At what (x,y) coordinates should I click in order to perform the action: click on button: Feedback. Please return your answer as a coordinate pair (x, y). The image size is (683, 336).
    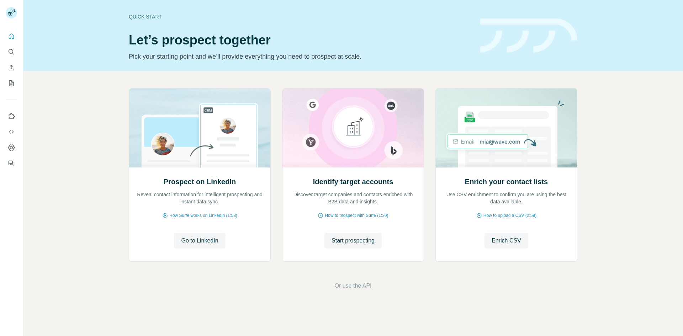
    Looking at the image, I should click on (11, 163).